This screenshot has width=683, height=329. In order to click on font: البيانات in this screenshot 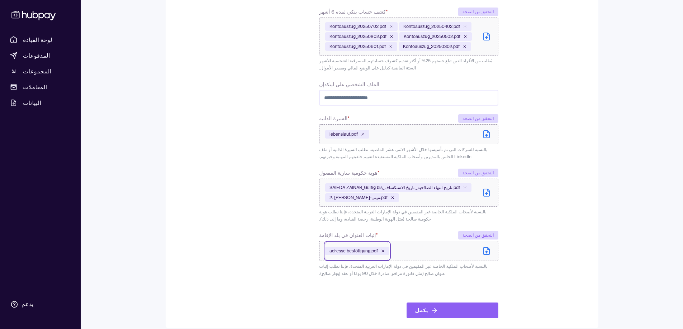, I will do `click(32, 103)`.